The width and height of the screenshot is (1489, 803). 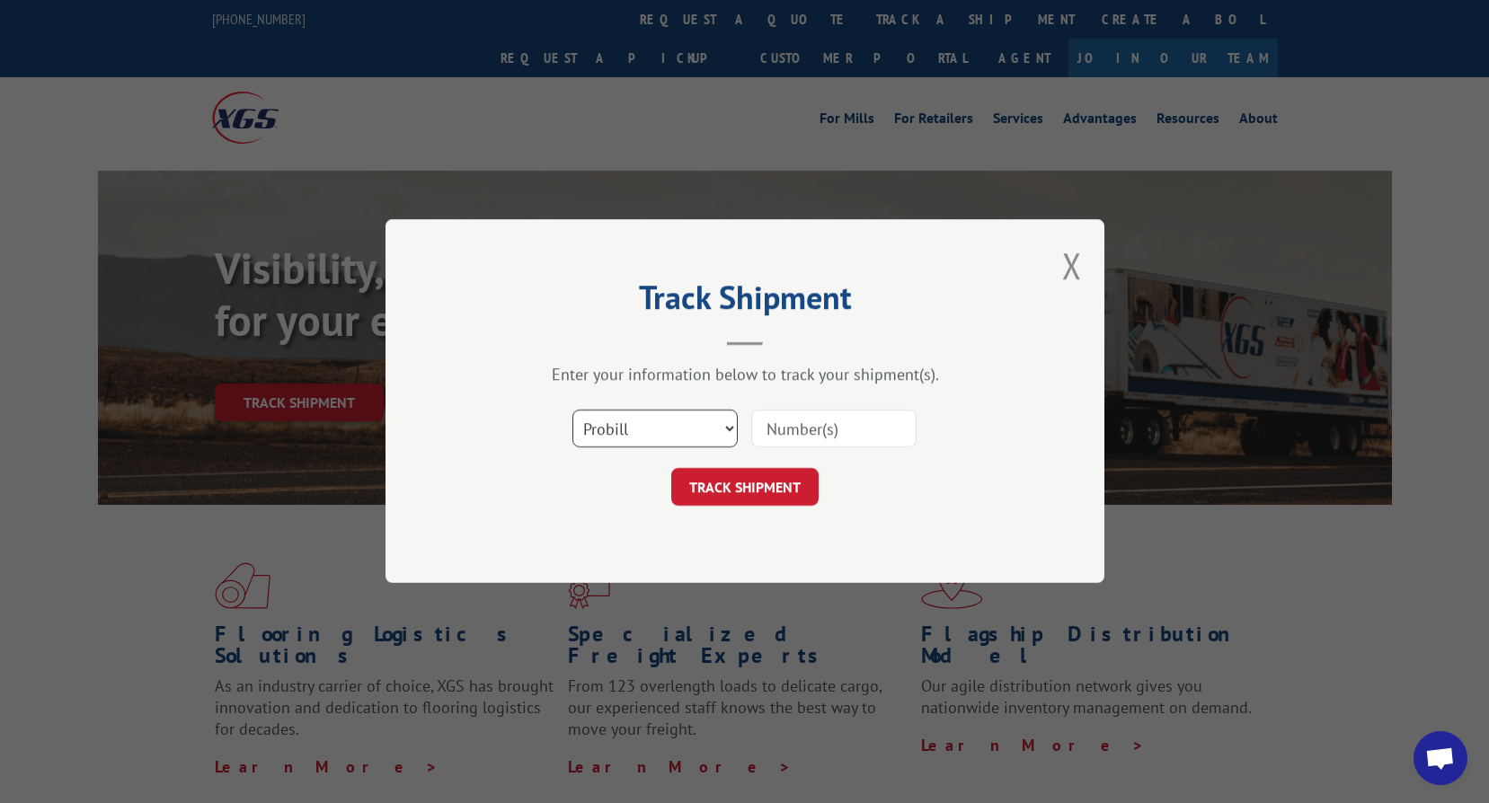 What do you see at coordinates (745, 488) in the screenshot?
I see `button: TRACK SHIPMENT` at bounding box center [745, 488].